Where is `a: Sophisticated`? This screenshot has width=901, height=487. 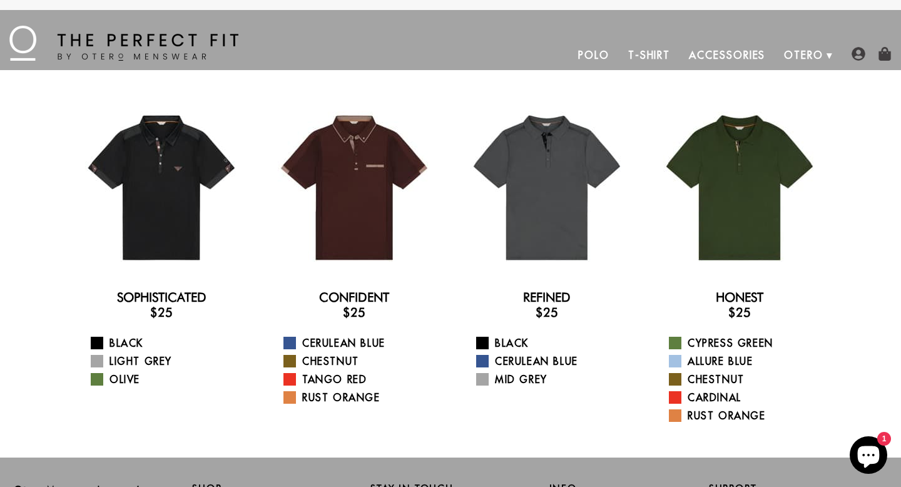
a: Sophisticated is located at coordinates (161, 297).